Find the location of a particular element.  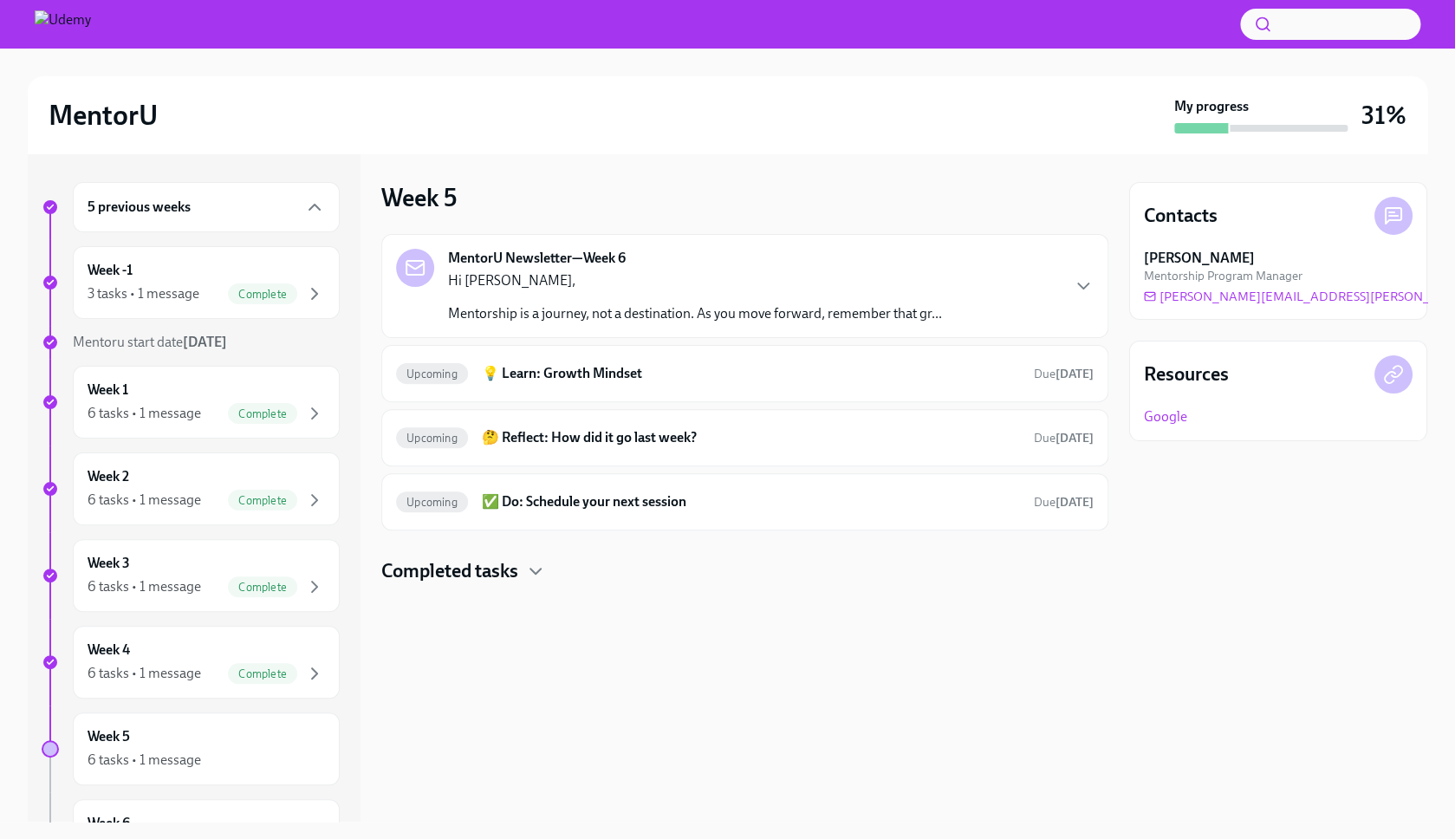

h3: 31% is located at coordinates (1384, 115).